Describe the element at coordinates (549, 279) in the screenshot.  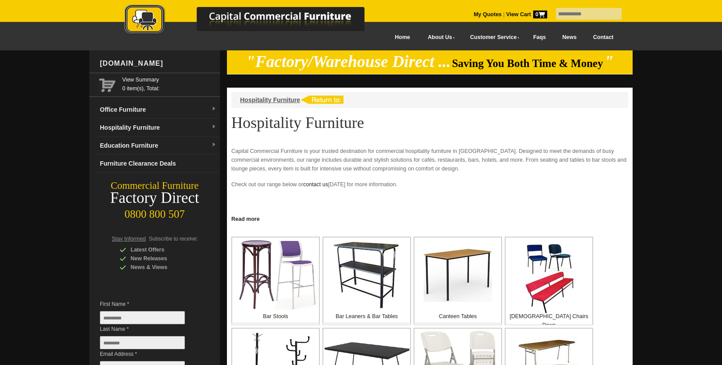
I see `img: Church Chairs Pews` at that location.